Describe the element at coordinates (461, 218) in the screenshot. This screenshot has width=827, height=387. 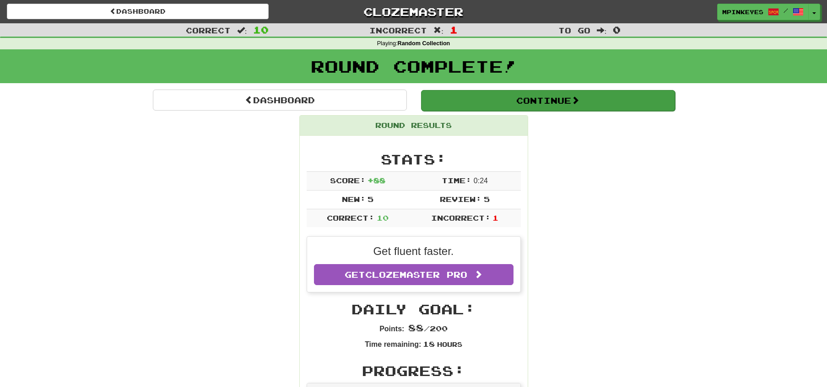
I see `span: Incorrect:` at that location.